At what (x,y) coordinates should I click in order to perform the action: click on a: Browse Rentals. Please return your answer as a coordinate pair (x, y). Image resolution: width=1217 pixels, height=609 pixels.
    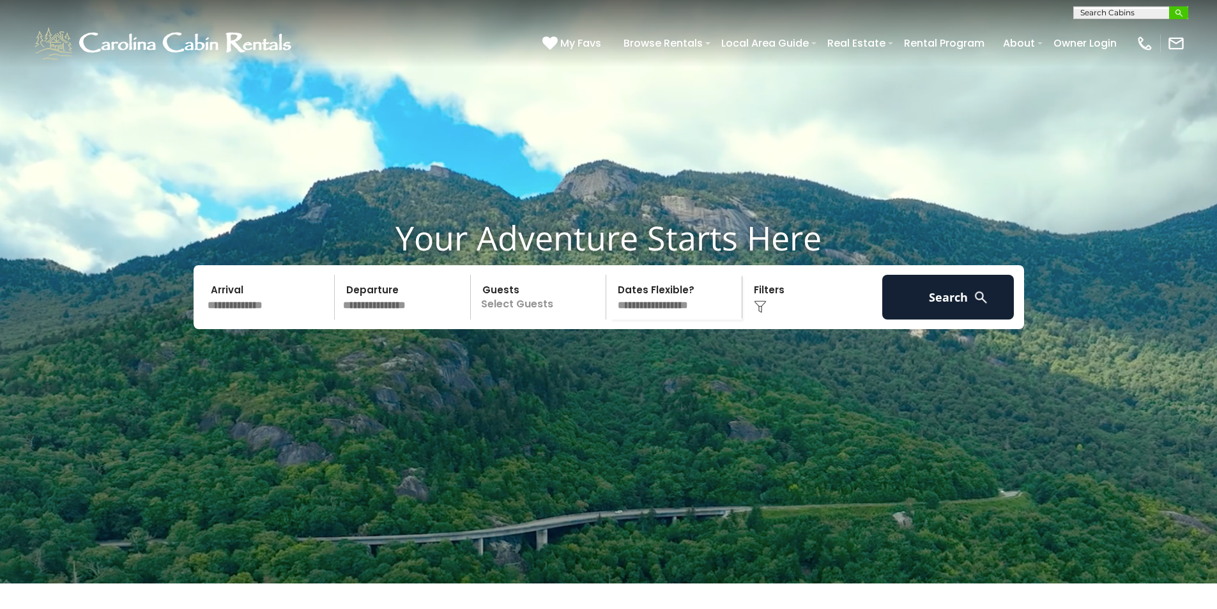
    Looking at the image, I should click on (663, 43).